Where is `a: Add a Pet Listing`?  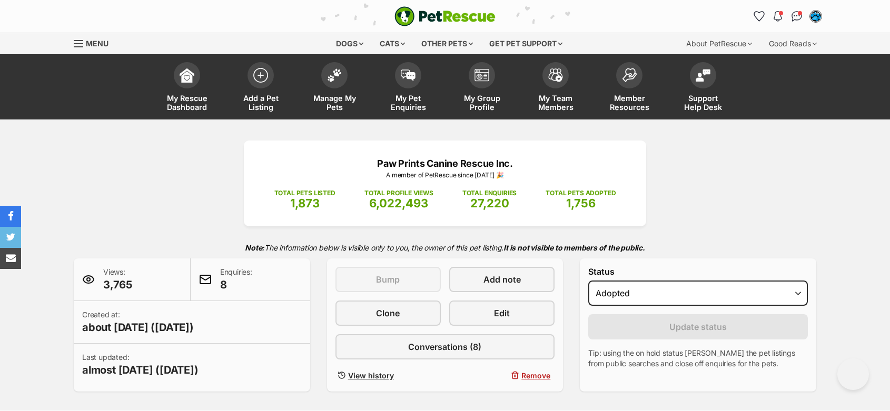 a: Add a Pet Listing is located at coordinates (261, 88).